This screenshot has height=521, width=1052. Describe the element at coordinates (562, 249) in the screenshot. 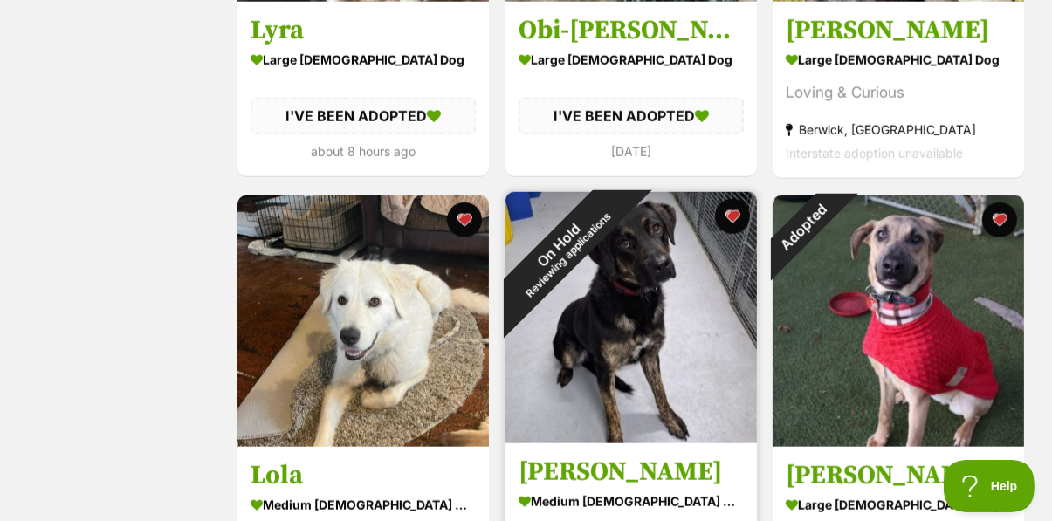

I see `div: On Hold` at that location.